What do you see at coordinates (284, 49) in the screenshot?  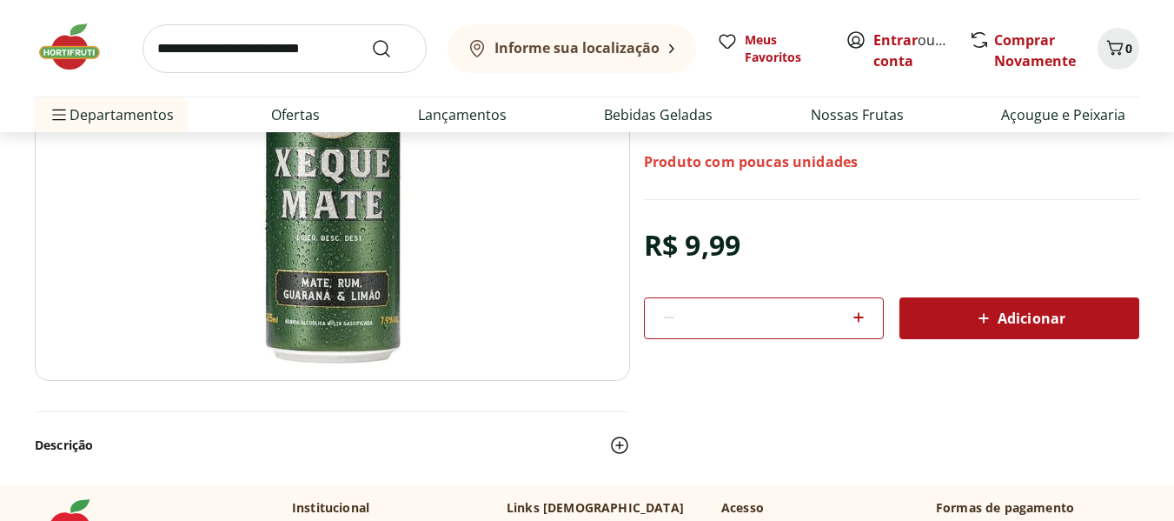 I see `input: search` at bounding box center [284, 49].